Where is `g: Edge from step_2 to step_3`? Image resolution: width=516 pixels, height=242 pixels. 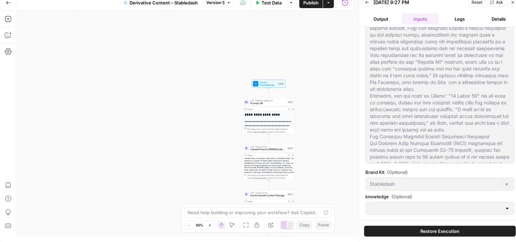
g: Edge from step_2 to step_3 is located at coordinates (269, 185).